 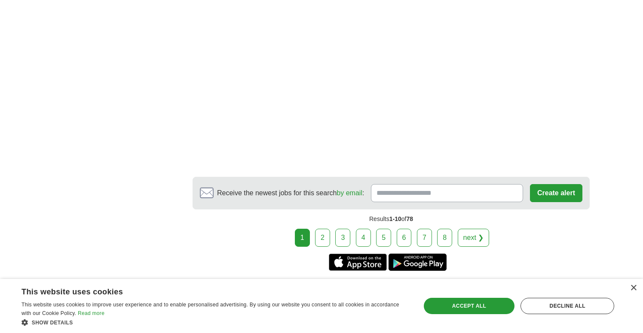 What do you see at coordinates (363, 238) in the screenshot?
I see `a: 4` at bounding box center [363, 238].